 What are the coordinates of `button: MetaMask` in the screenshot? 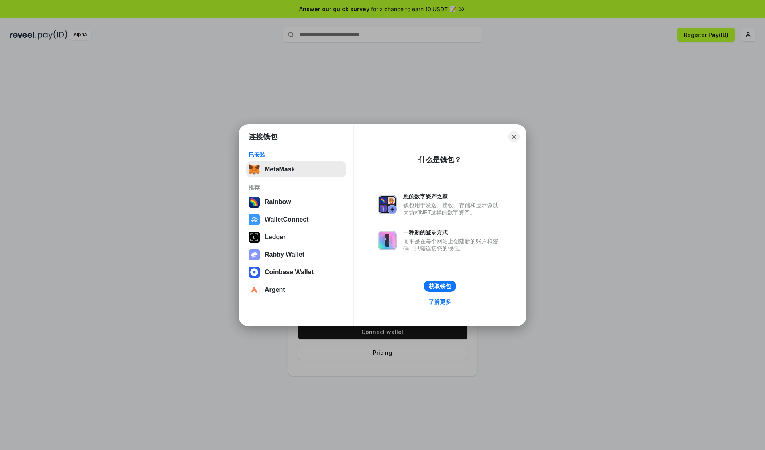 It's located at (296, 169).